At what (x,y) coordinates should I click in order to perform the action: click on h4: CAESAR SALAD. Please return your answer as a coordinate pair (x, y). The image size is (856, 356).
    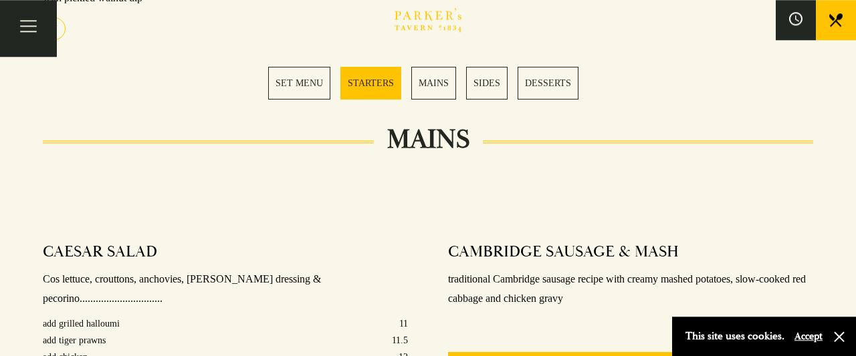
    Looking at the image, I should click on (100, 252).